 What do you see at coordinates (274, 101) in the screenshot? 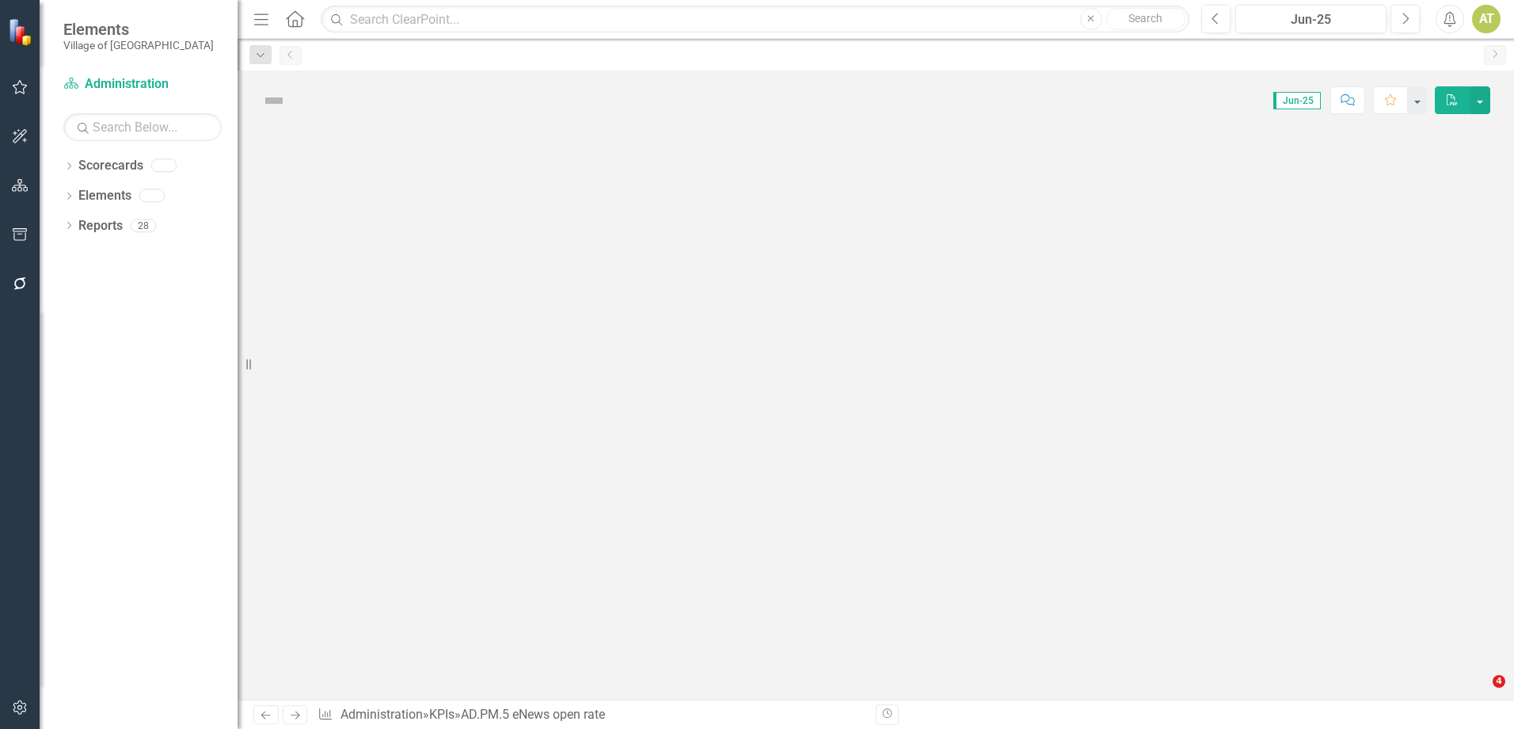
I see `img: Not Defined` at bounding box center [274, 101].